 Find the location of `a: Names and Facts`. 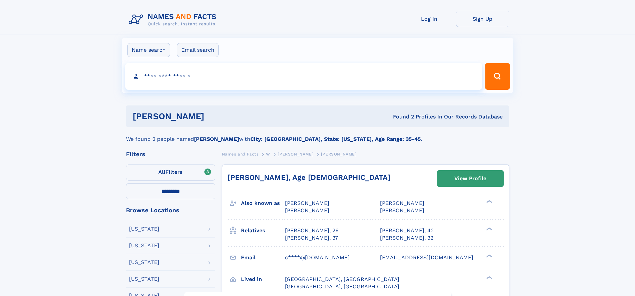

a: Names and Facts is located at coordinates (240, 154).